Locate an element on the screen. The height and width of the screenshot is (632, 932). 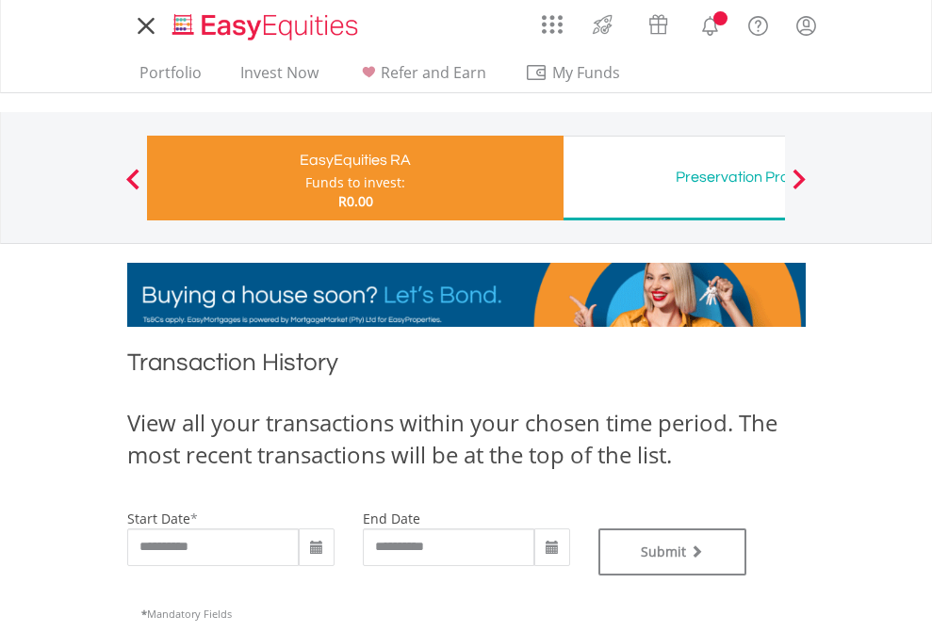
label: start date is located at coordinates (158, 518).